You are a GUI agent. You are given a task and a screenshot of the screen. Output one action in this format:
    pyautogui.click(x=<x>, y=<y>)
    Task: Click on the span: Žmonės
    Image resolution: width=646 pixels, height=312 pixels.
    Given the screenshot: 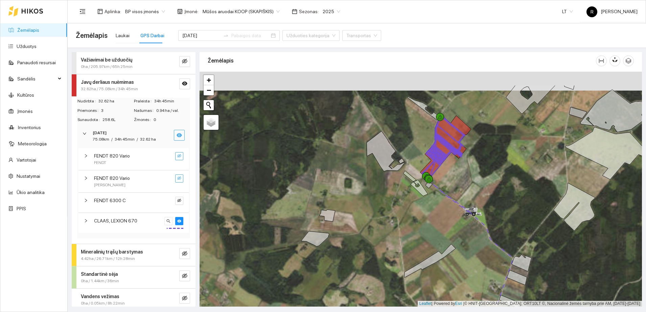 What is the action you would take?
    pyautogui.click(x=144, y=120)
    